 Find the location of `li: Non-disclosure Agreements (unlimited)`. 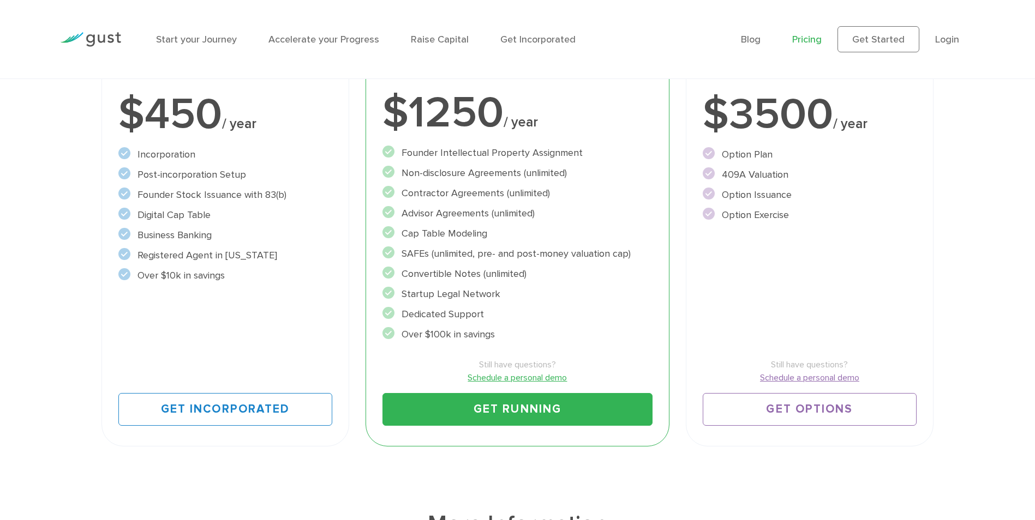

li: Non-disclosure Agreements (unlimited) is located at coordinates (517, 173).